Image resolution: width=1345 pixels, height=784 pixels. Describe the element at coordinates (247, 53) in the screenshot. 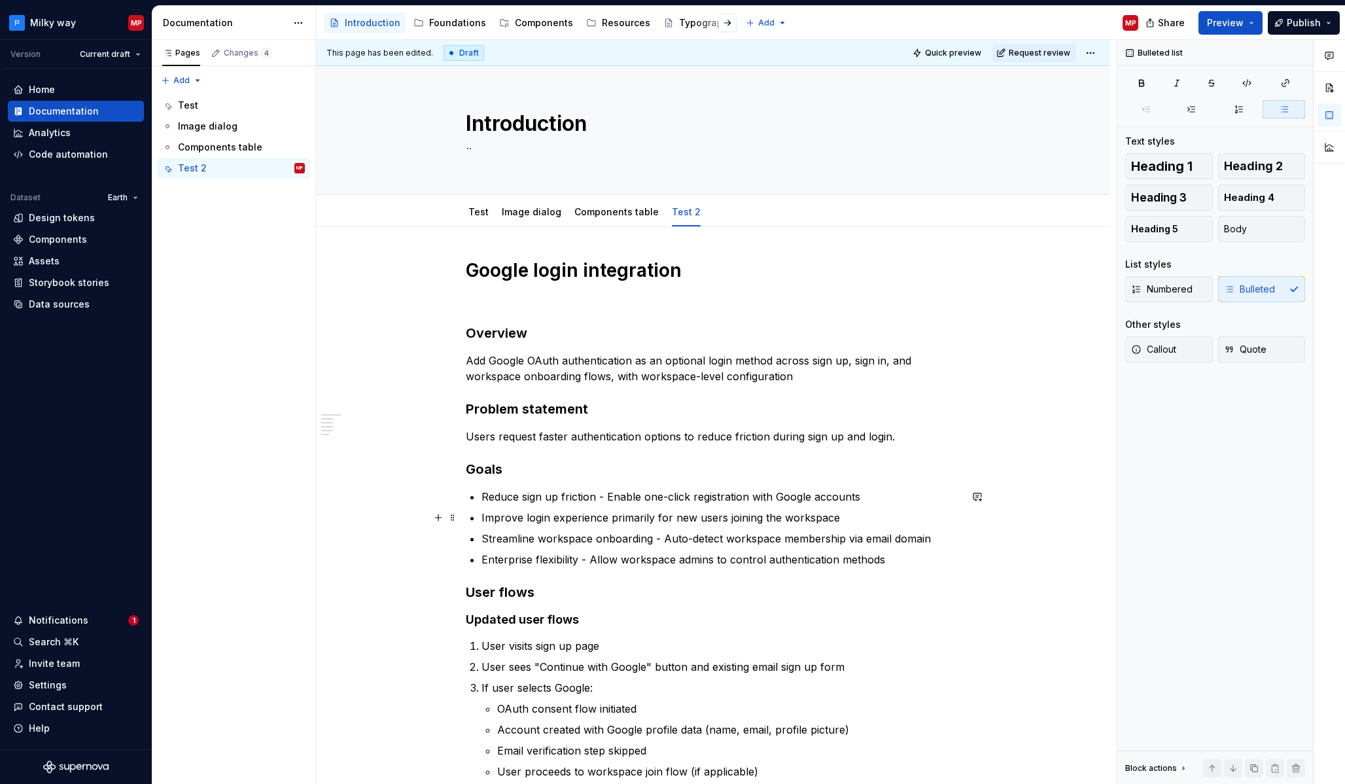

I see `div: Changes` at that location.